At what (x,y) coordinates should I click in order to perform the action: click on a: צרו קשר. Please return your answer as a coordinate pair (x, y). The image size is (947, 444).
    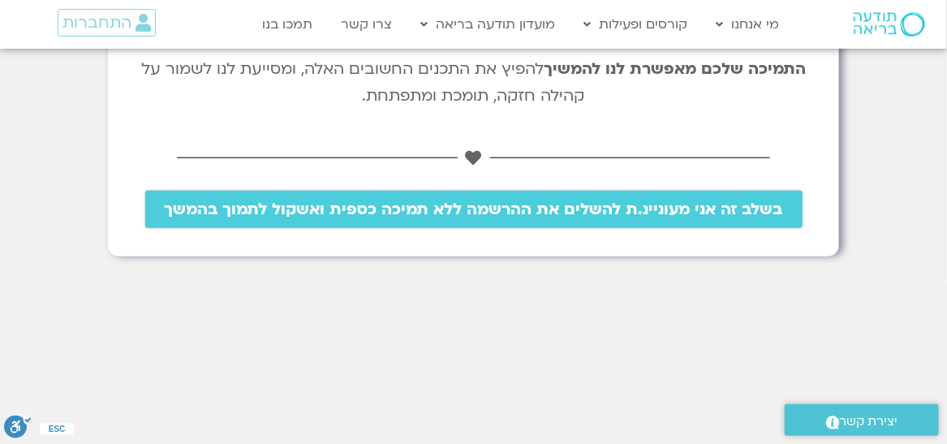
    Looking at the image, I should click on (367, 24).